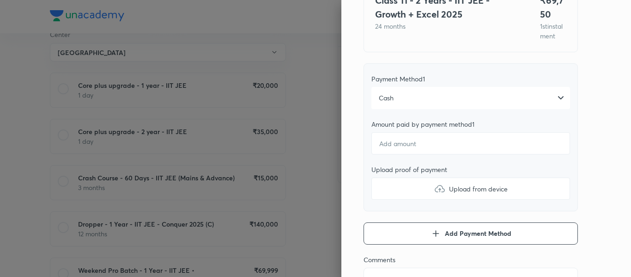 The height and width of the screenshot is (277, 631). Describe the element at coordinates (471, 79) in the screenshot. I see `div: Payment Method 1` at that location.